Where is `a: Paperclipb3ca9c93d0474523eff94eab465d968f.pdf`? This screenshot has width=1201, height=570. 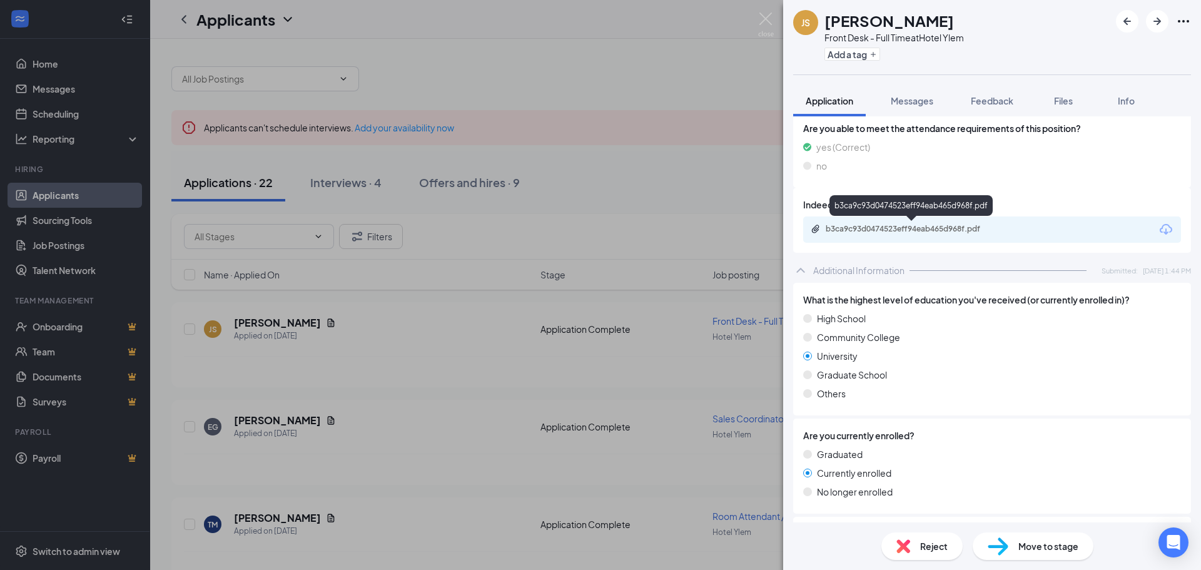
a: Paperclipb3ca9c93d0474523eff94eab465d968f.pdf is located at coordinates (912, 230).